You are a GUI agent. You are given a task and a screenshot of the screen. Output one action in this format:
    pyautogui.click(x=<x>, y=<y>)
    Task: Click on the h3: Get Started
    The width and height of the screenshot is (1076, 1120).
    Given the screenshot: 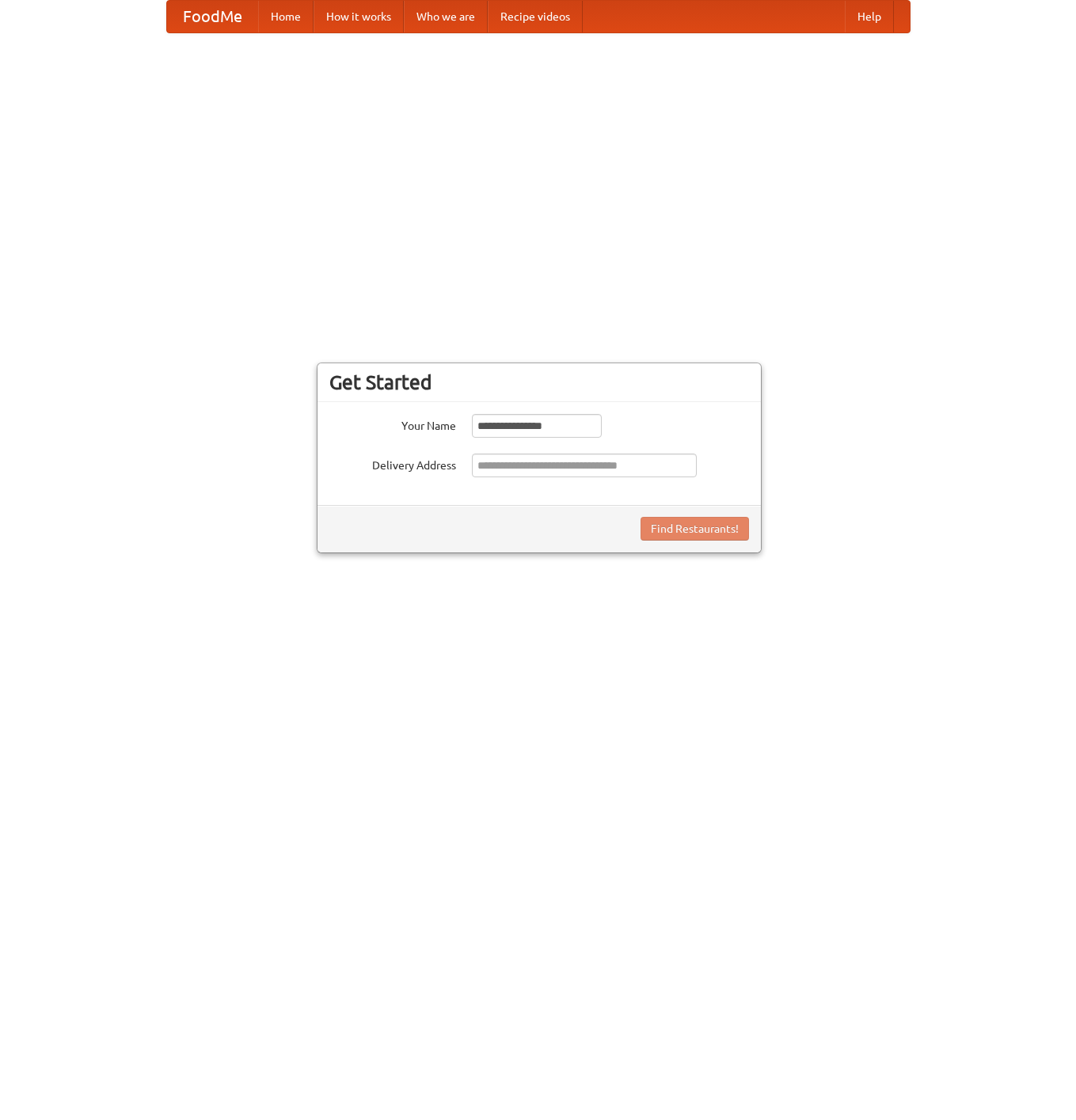 What is the action you would take?
    pyautogui.click(x=539, y=382)
    